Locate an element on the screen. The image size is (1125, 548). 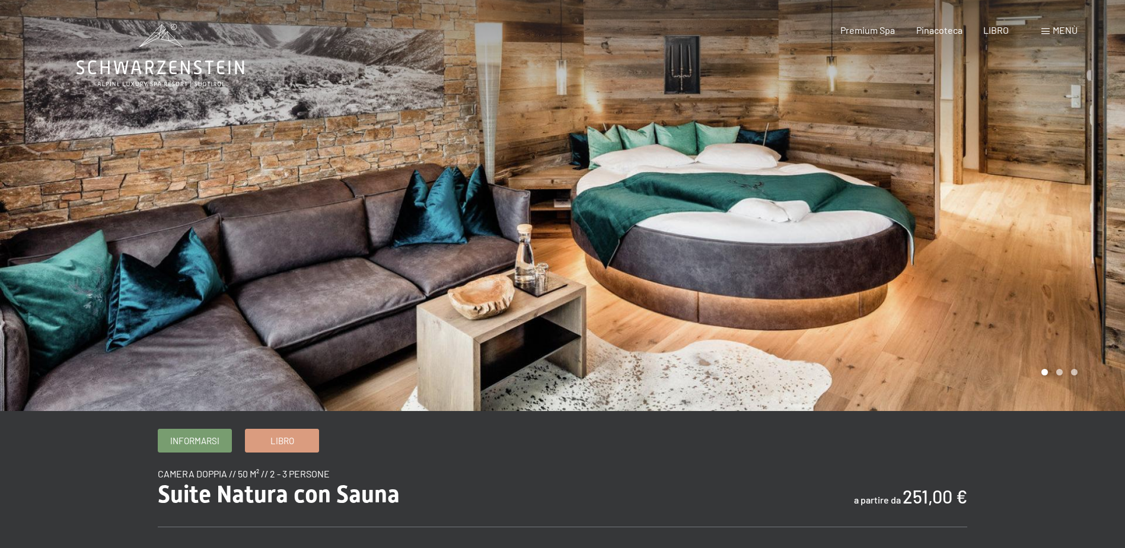
a: Premium Spa is located at coordinates (868, 30).